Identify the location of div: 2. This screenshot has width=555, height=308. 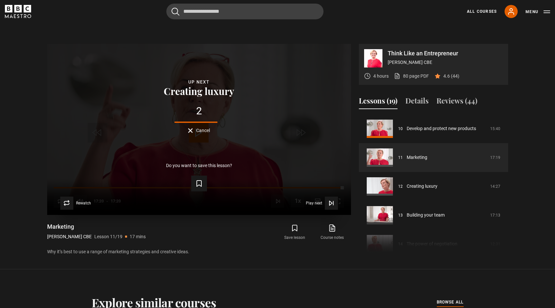
(199, 111).